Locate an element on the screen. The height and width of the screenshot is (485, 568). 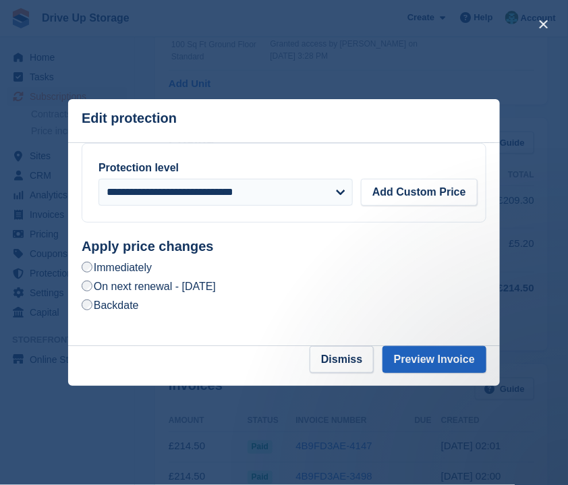
input: Immediately is located at coordinates (87, 267).